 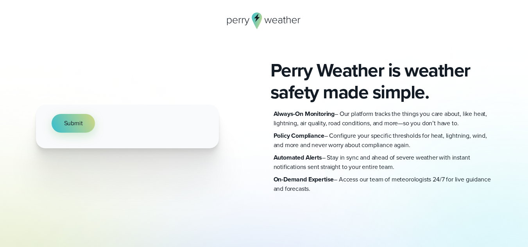 What do you see at coordinates (299, 136) in the screenshot?
I see `strong: Policy Compliance` at bounding box center [299, 136].